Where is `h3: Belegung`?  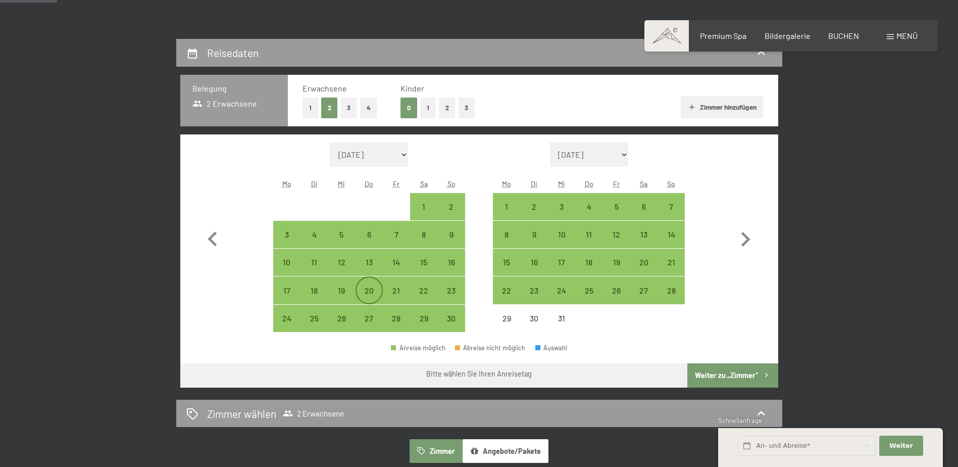
h3: Belegung is located at coordinates (234, 88).